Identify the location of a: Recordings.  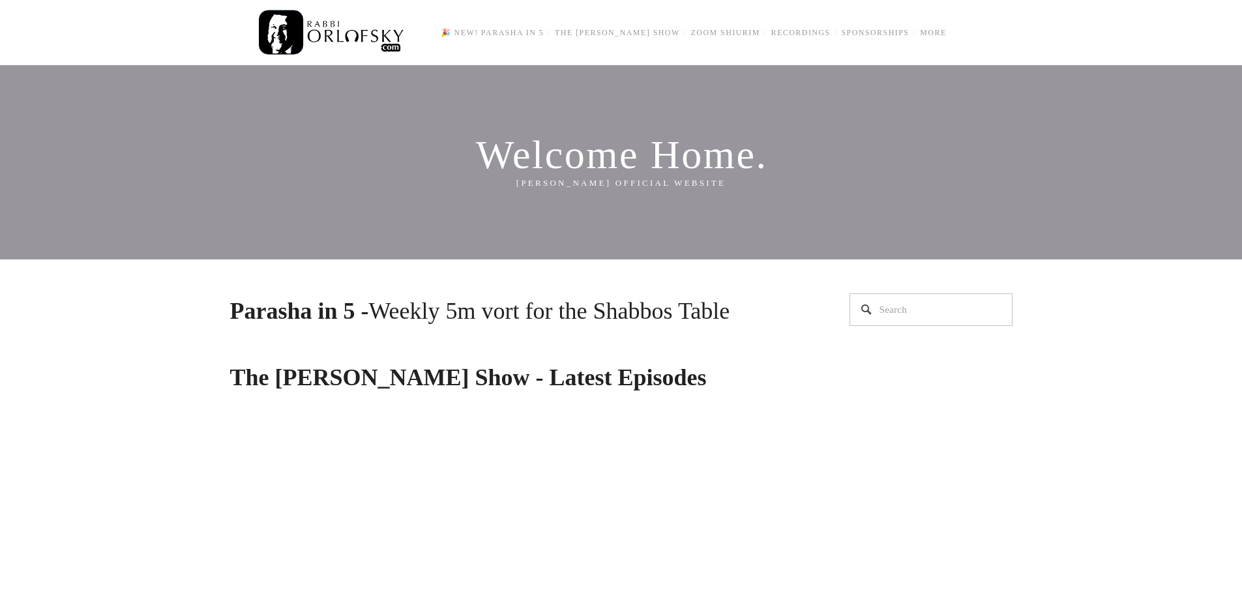
(800, 33).